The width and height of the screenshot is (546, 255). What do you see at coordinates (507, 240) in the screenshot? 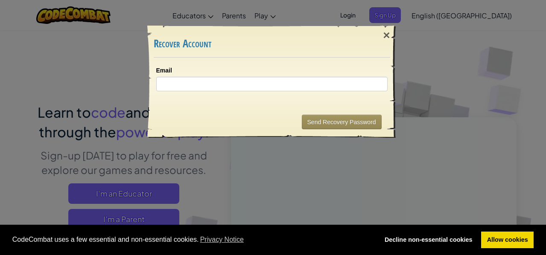
I see `a: allow cookies` at bounding box center [507, 240].